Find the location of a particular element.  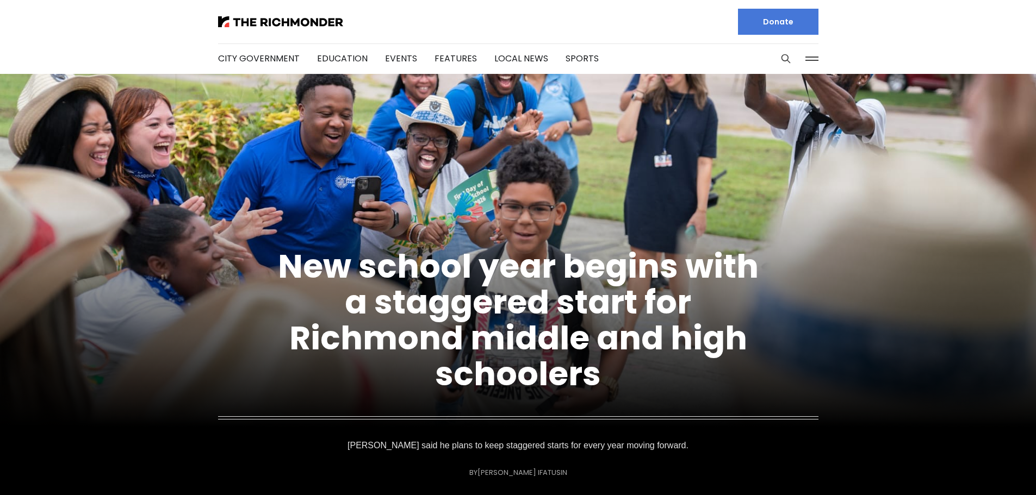

a: Local News is located at coordinates (521, 58).